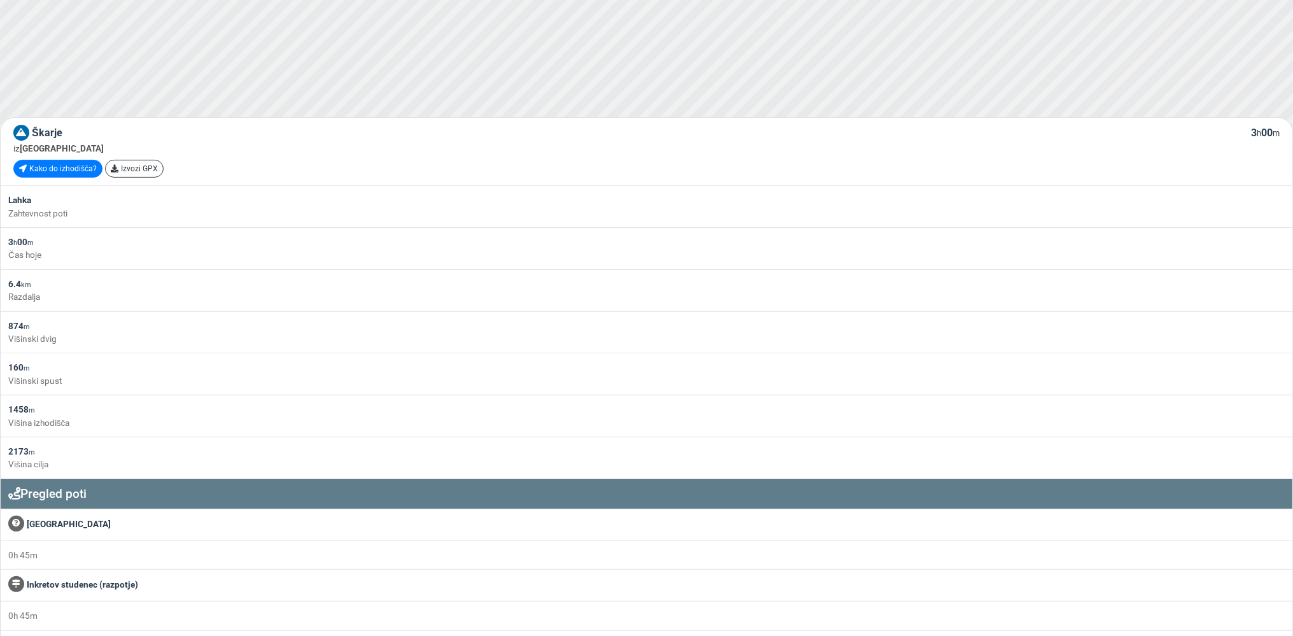 This screenshot has height=636, width=1293. I want to click on div: 160, so click(646, 367).